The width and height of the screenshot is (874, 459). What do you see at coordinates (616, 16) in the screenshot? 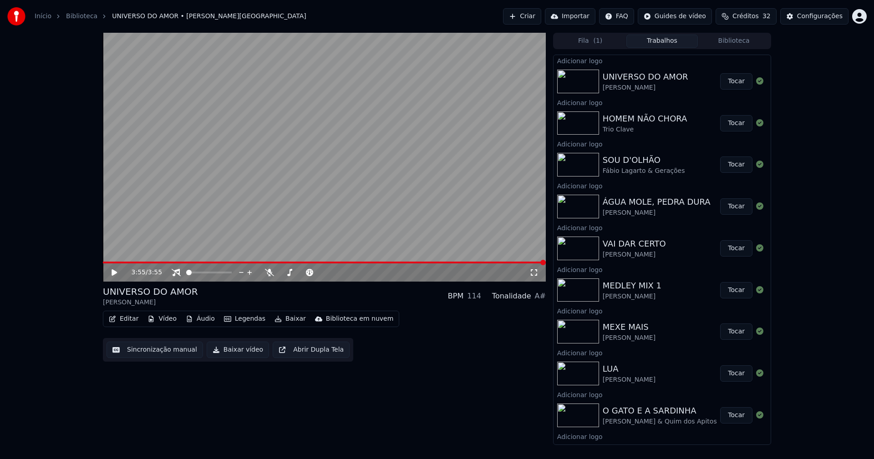
I see `button: FAQ` at bounding box center [616, 16].